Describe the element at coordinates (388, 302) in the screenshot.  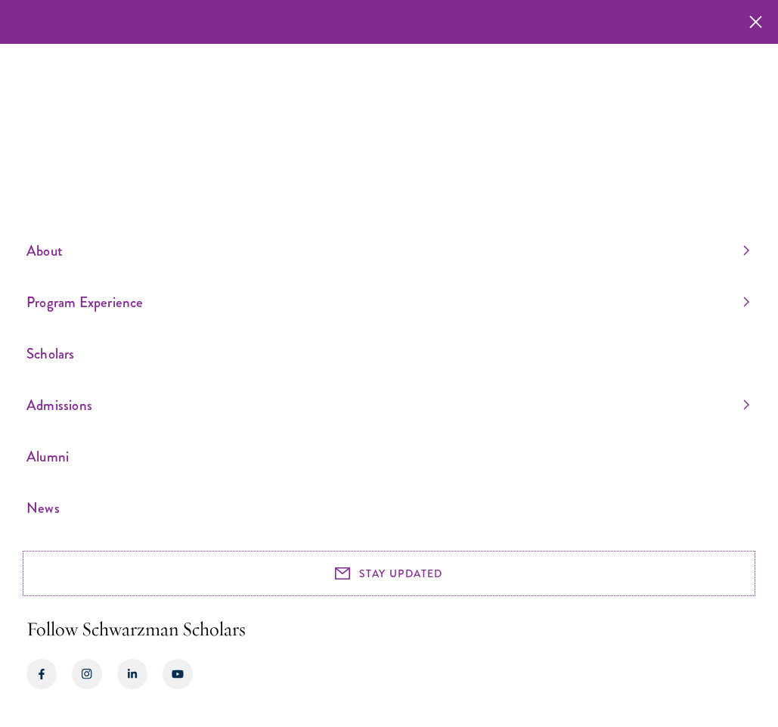
I see `a: Program Experience` at that location.